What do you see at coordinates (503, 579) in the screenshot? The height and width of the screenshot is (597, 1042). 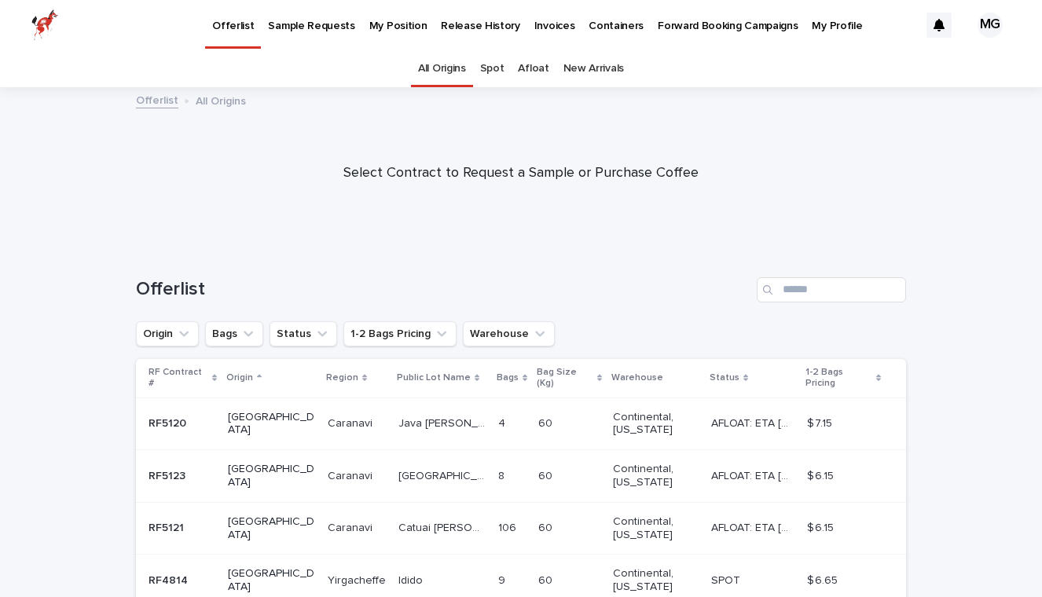 I see `p: 9` at bounding box center [503, 579].